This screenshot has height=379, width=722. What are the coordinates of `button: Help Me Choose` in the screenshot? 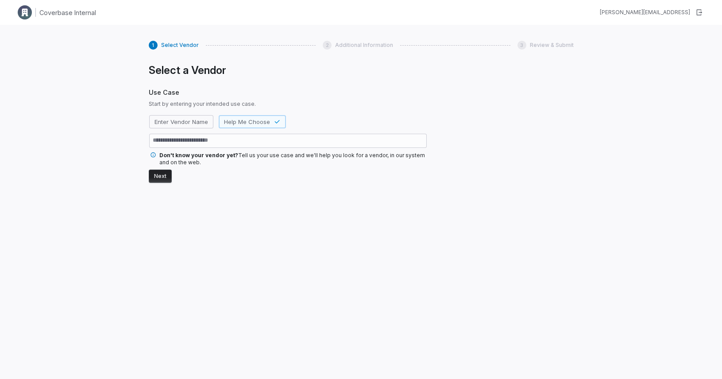 It's located at (252, 122).